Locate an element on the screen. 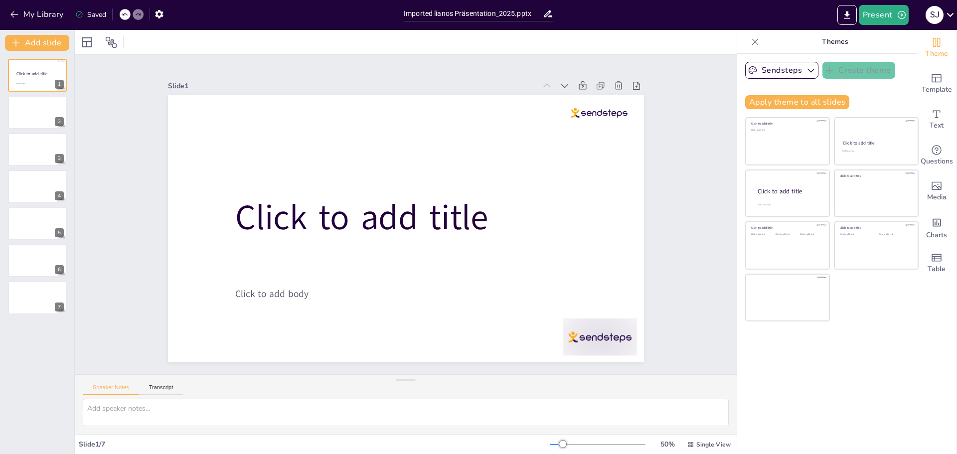 The height and width of the screenshot is (454, 957). button: My Library is located at coordinates (37, 14).